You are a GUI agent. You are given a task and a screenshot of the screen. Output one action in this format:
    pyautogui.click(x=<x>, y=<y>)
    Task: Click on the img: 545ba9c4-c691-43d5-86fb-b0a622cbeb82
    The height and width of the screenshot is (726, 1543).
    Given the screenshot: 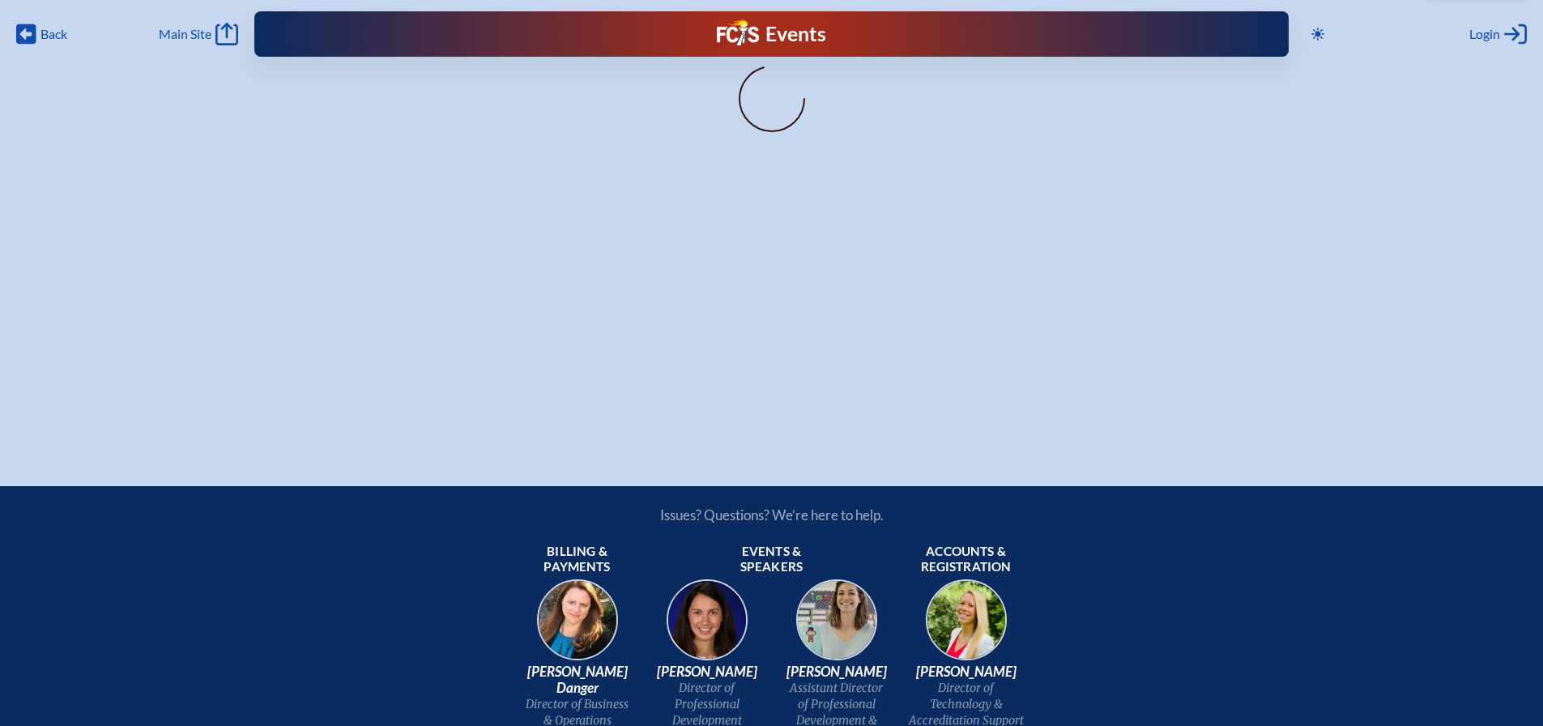 What is the action you would take?
    pyautogui.click(x=837, y=626)
    